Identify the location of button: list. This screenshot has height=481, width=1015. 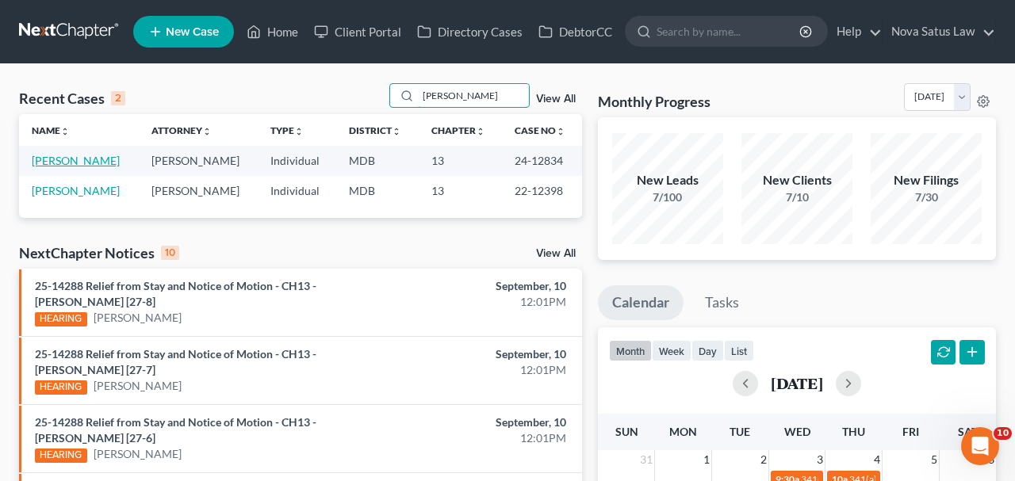
(739, 350).